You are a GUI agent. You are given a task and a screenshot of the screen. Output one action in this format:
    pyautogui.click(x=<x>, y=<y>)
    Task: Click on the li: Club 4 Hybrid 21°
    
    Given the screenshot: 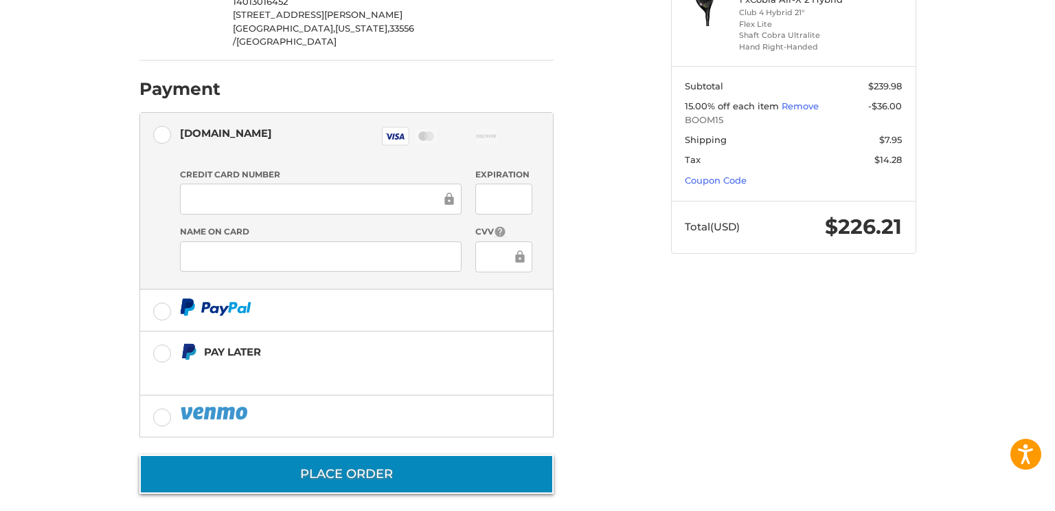 What is the action you would take?
    pyautogui.click(x=792, y=12)
    